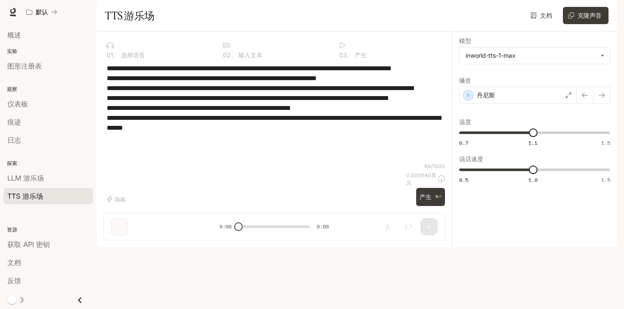  What do you see at coordinates (533, 143) in the screenshot?
I see `font: 1.1` at bounding box center [533, 143].